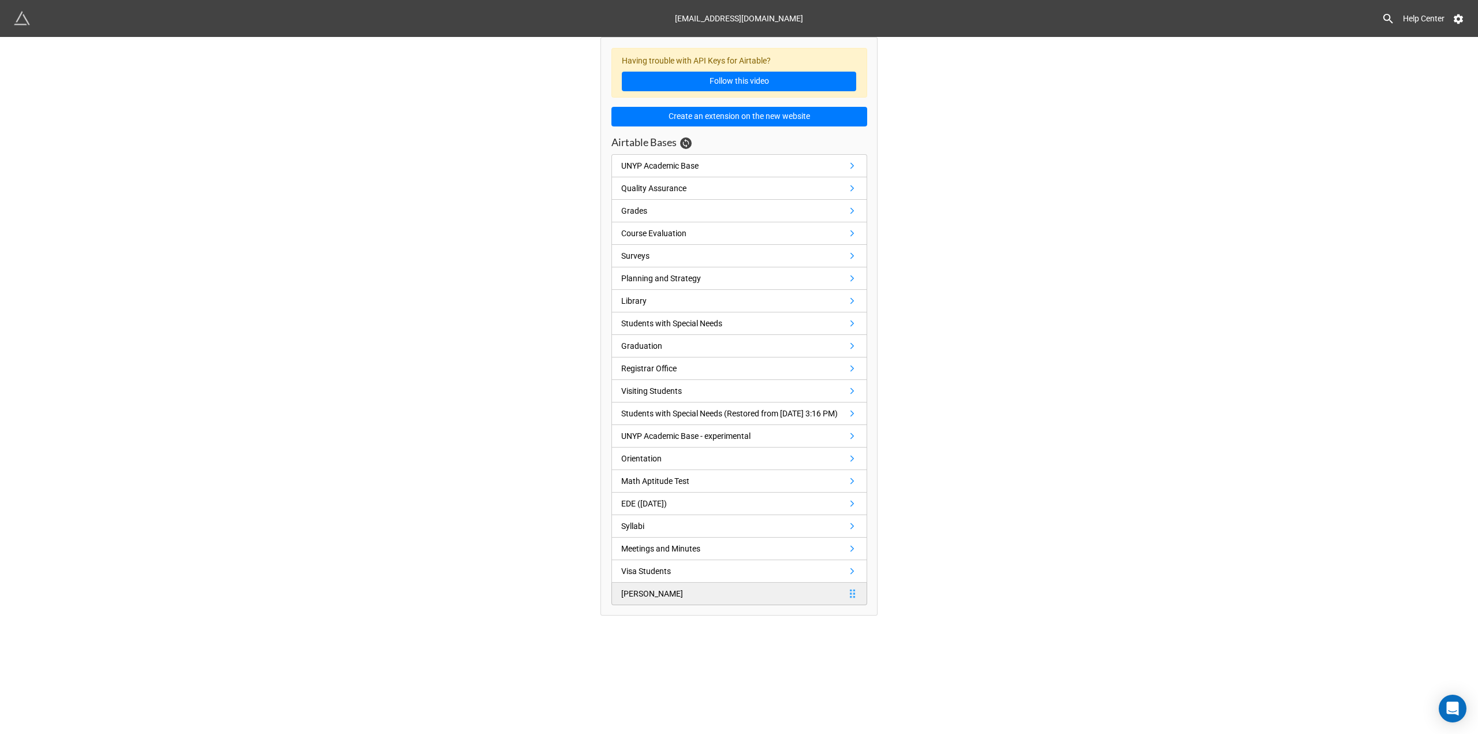 The width and height of the screenshot is (1478, 734). What do you see at coordinates (1453, 708) in the screenshot?
I see `div: Open Intercom Messenger` at bounding box center [1453, 708].